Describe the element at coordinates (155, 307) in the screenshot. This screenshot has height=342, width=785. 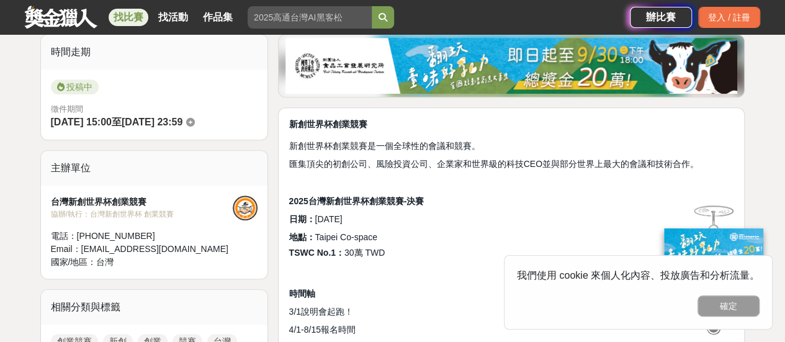
I see `div: 相關分類與標籤` at that location.